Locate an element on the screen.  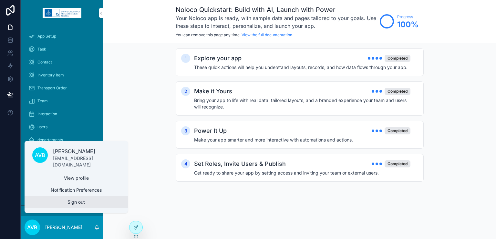
button: Notification Preferences is located at coordinates (76, 190).